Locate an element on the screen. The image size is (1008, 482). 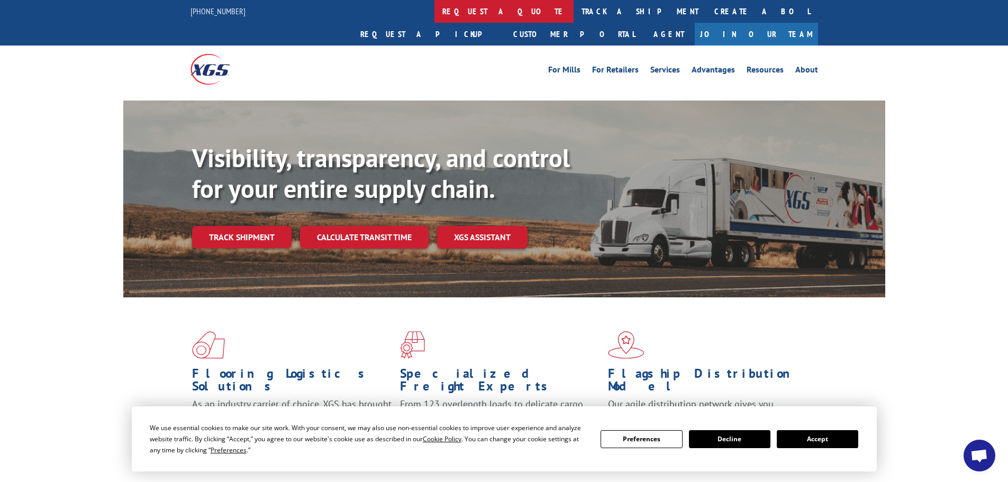
a: Services is located at coordinates (665, 71).